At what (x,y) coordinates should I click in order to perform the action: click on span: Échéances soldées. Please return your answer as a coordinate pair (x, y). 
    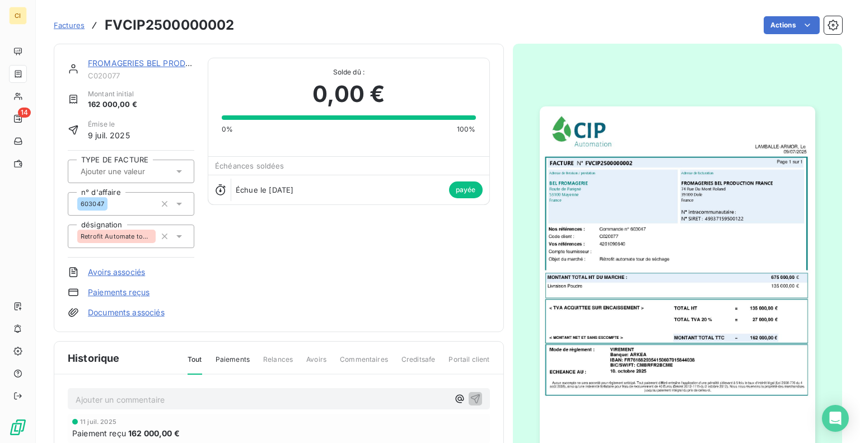
    Looking at the image, I should click on (250, 166).